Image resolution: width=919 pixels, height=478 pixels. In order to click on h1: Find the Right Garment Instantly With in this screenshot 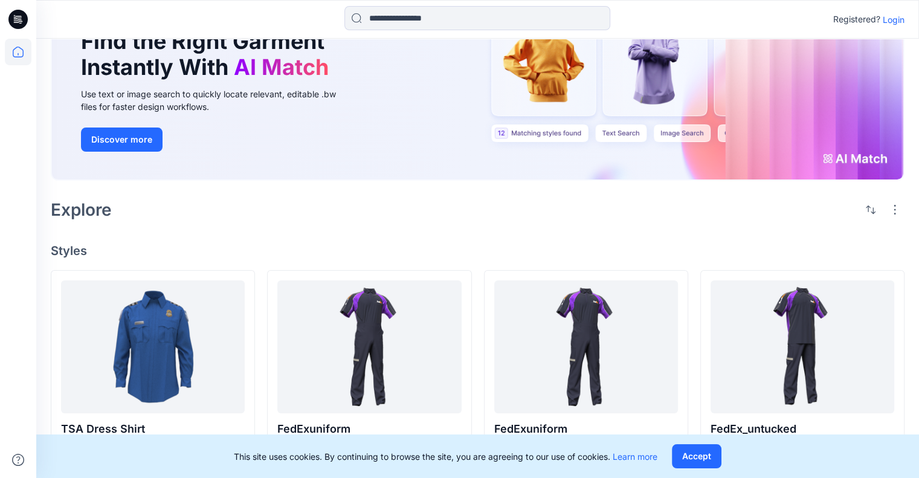, I will do `click(208, 54)`.